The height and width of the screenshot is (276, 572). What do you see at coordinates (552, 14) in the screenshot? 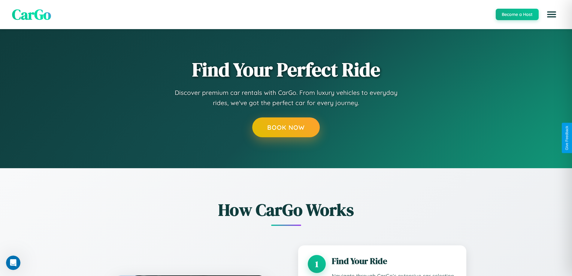
I see `button: Open menu` at bounding box center [552, 14].